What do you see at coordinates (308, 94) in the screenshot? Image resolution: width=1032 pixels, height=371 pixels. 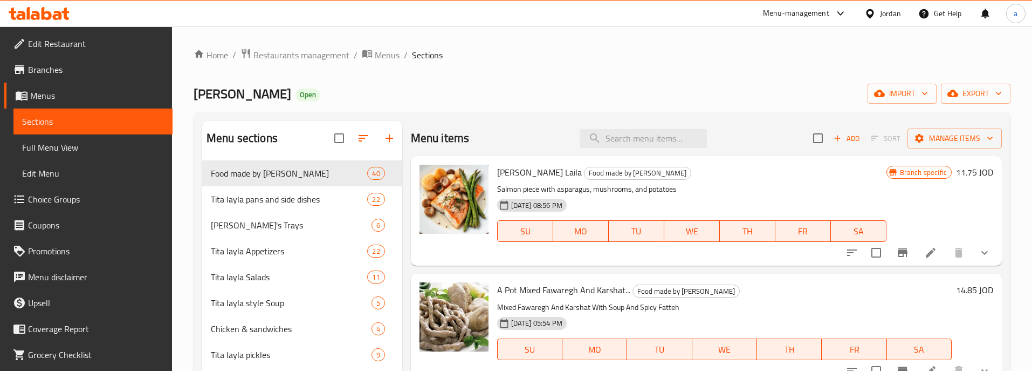 I see `span: Open` at bounding box center [308, 94].